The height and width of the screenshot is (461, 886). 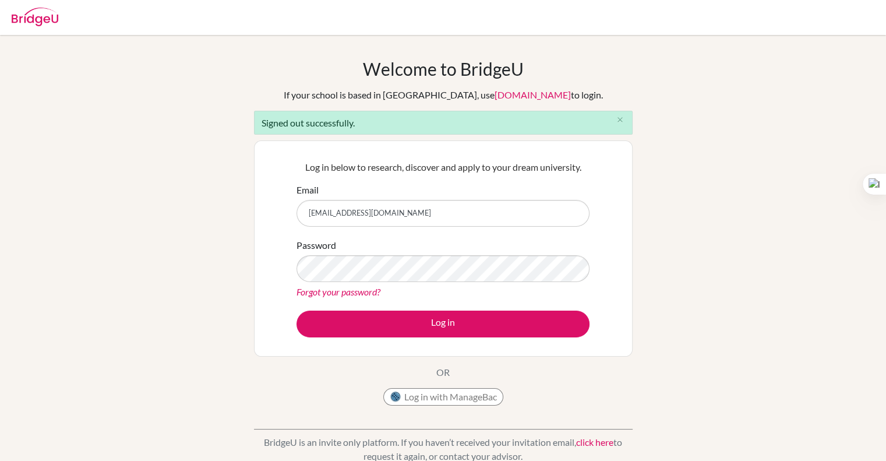 What do you see at coordinates (443, 397) in the screenshot?
I see `button: Log in with ManageBac` at bounding box center [443, 397].